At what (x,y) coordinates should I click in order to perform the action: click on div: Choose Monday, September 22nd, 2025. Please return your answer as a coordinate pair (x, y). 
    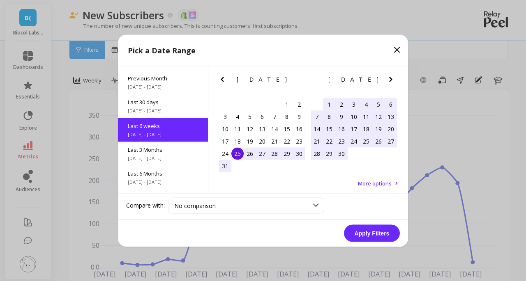
    Looking at the image, I should click on (329, 141).